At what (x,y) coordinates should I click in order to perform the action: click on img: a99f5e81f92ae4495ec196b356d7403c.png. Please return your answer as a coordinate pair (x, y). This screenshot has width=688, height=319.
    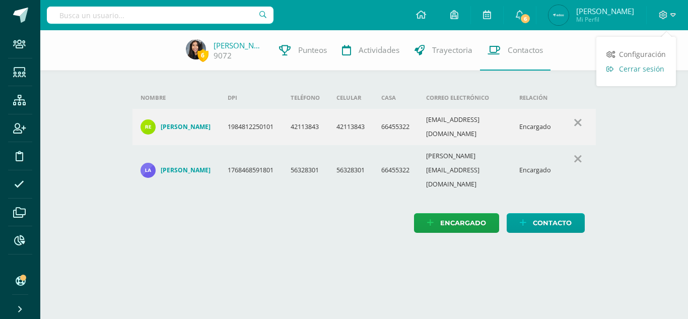
    Looking at the image, I should click on (148, 127).